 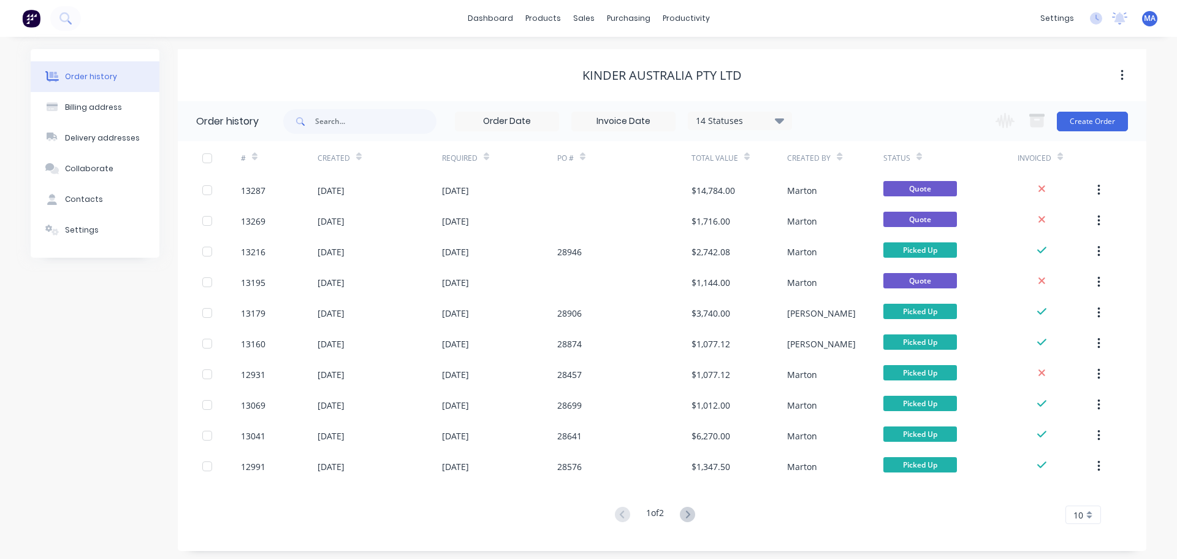 What do you see at coordinates (1093, 121) in the screenshot?
I see `button: Create Order` at bounding box center [1093, 121].